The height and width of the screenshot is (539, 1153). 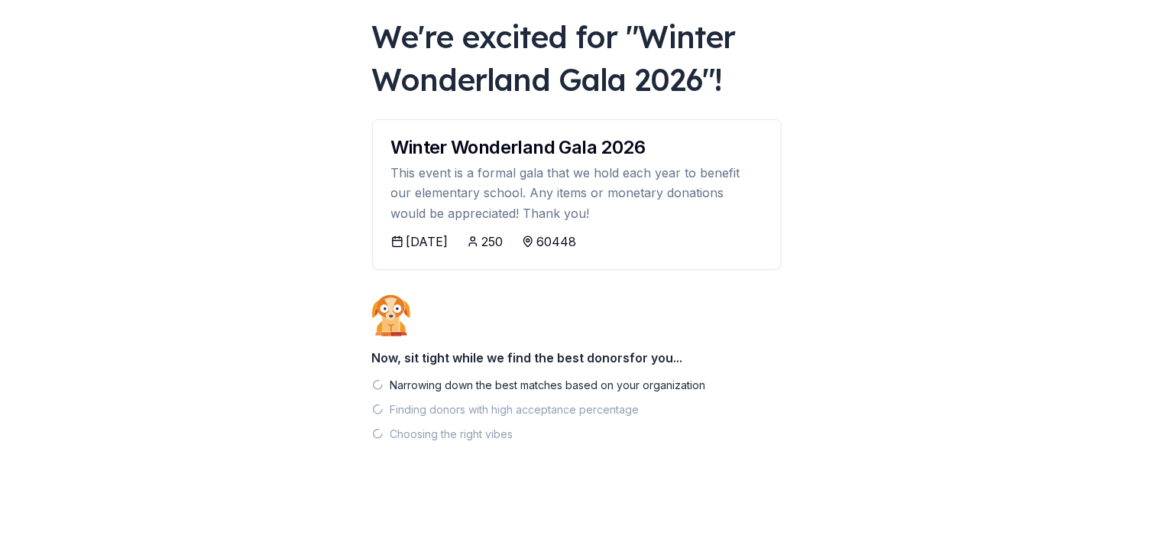 I want to click on img: Dog waiting patiently, so click(x=391, y=315).